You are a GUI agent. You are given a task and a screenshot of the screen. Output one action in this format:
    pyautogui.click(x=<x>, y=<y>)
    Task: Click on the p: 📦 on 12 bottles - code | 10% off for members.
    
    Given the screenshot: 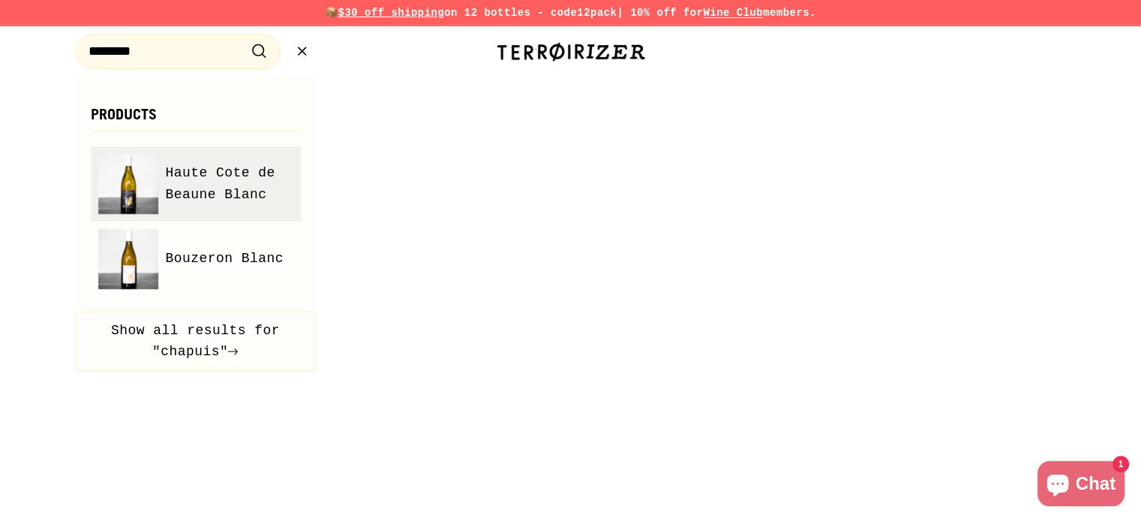 What is the action you would take?
    pyautogui.click(x=571, y=13)
    